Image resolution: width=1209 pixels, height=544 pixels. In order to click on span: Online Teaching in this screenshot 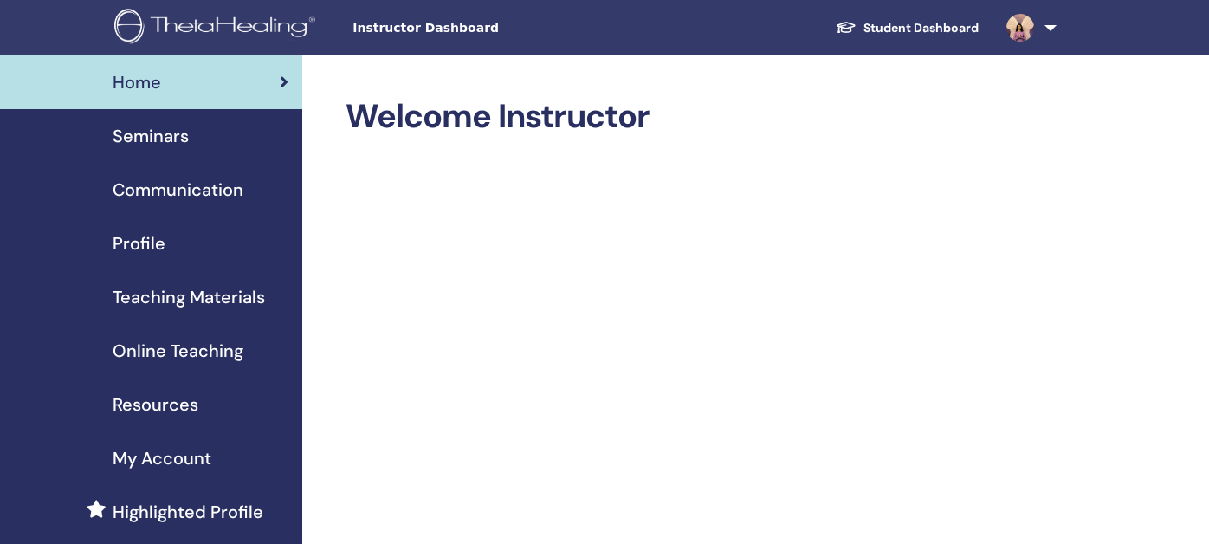, I will do `click(177, 351)`.